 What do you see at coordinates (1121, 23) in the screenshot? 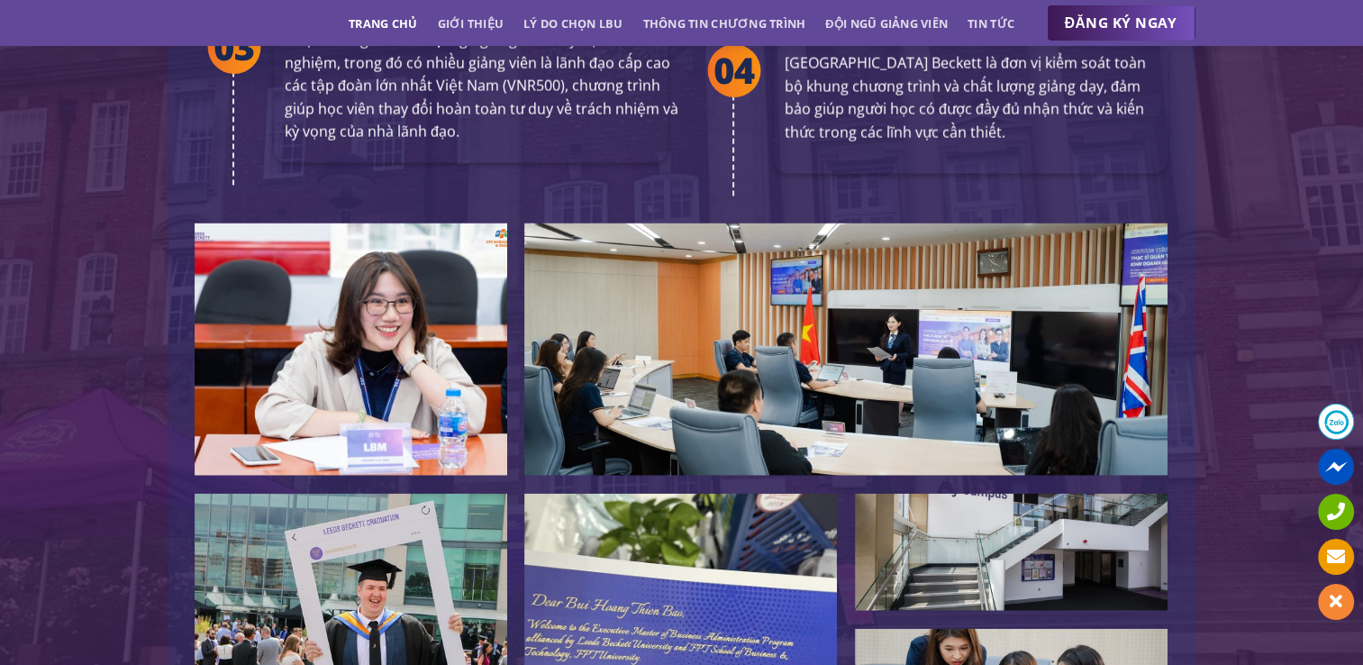
I see `span: ĐĂNG KÝ NGAY` at bounding box center [1121, 23].